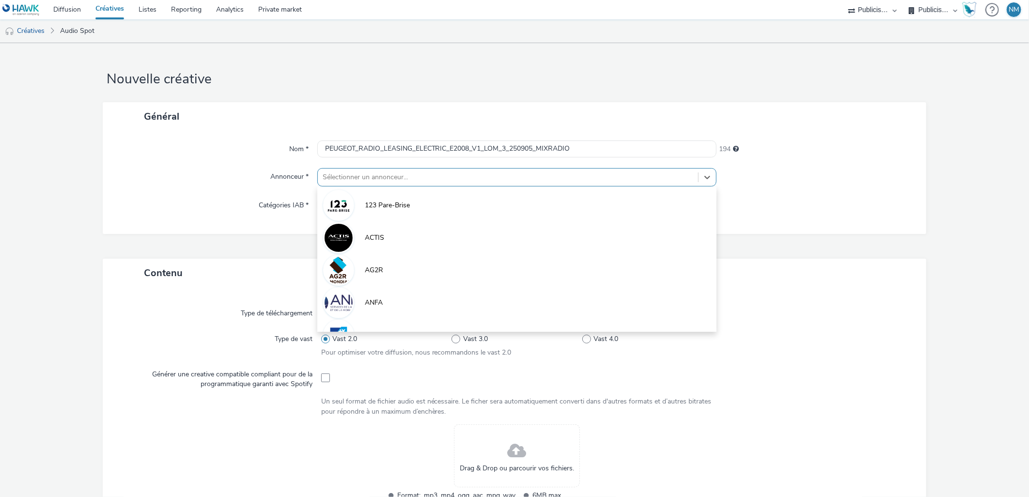  Describe the element at coordinates (21, 10) in the screenshot. I see `img: undefined Logo` at that location.